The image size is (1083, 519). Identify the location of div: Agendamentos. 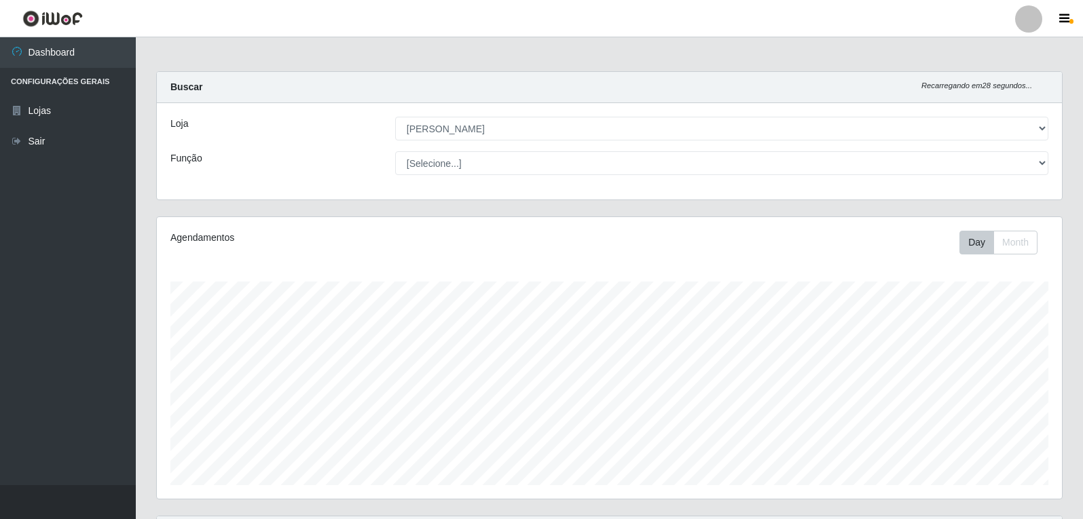
(347, 238).